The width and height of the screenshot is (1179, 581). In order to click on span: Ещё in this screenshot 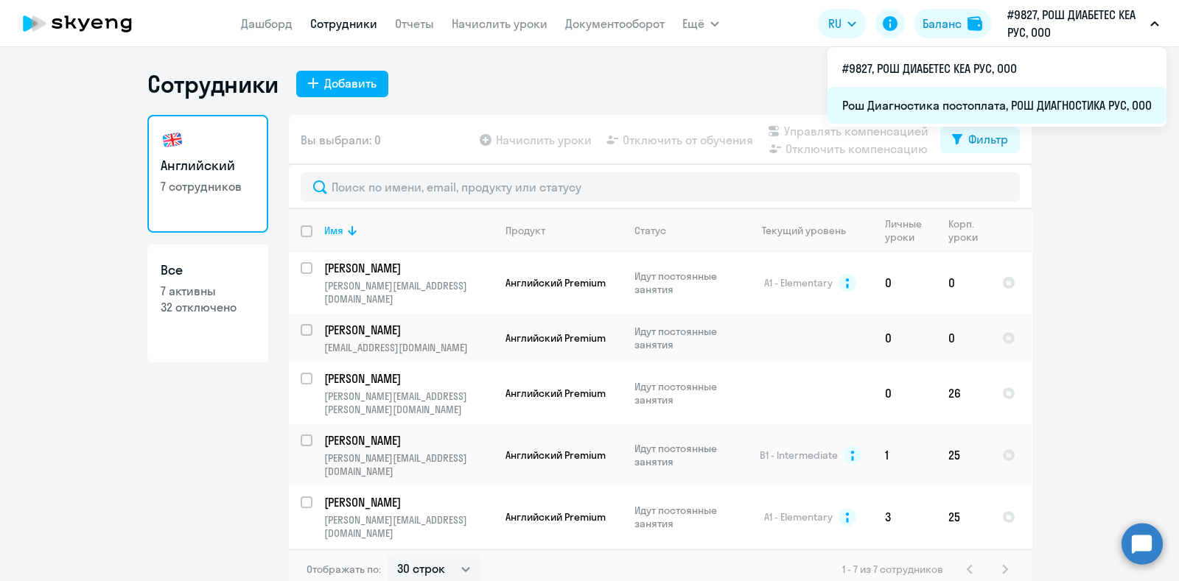, I will do `click(693, 24)`.